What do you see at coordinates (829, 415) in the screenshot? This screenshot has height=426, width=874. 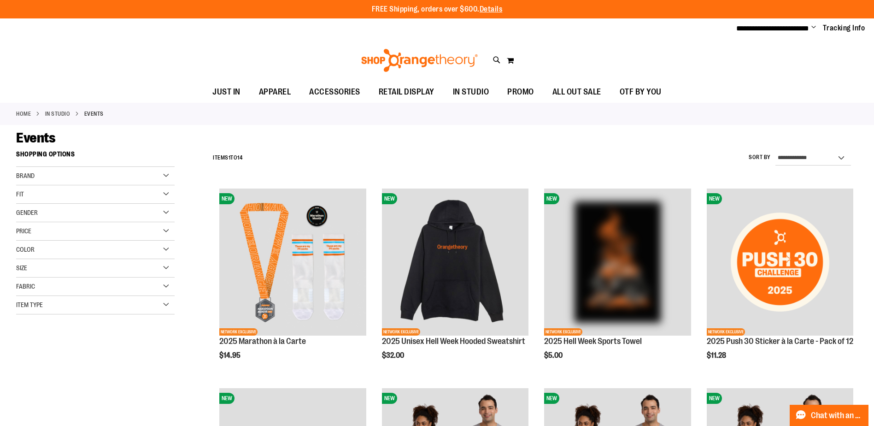 I see `button: Chat with an Expert` at bounding box center [829, 415].